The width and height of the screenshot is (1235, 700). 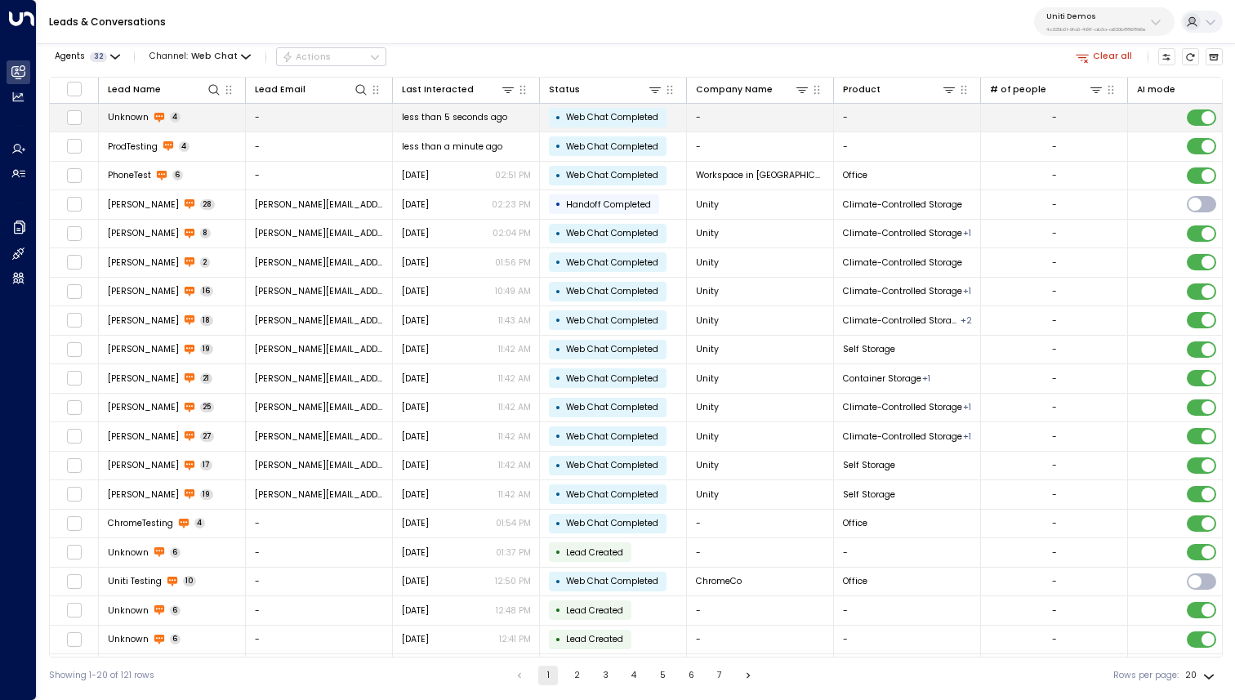 I want to click on div: Lead Email, so click(x=280, y=90).